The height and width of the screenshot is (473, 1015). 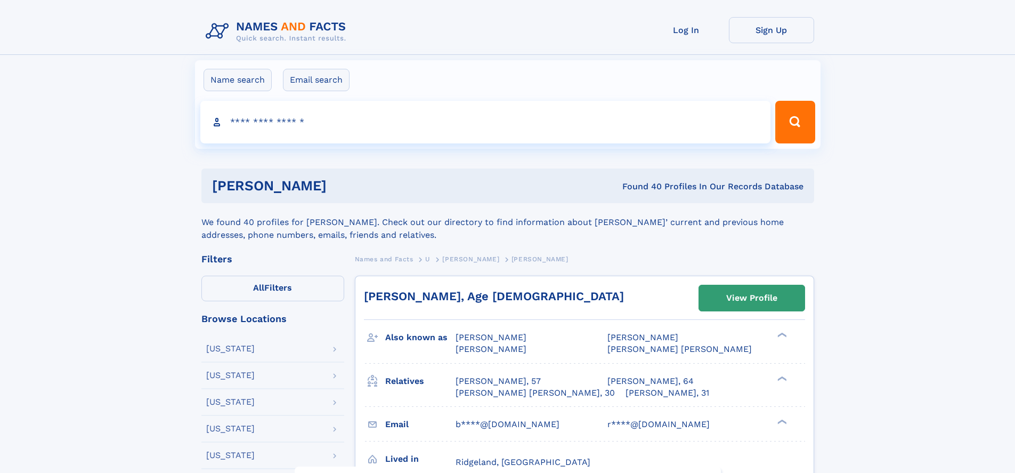 What do you see at coordinates (278, 31) in the screenshot?
I see `img: Logo Names and Facts` at bounding box center [278, 31].